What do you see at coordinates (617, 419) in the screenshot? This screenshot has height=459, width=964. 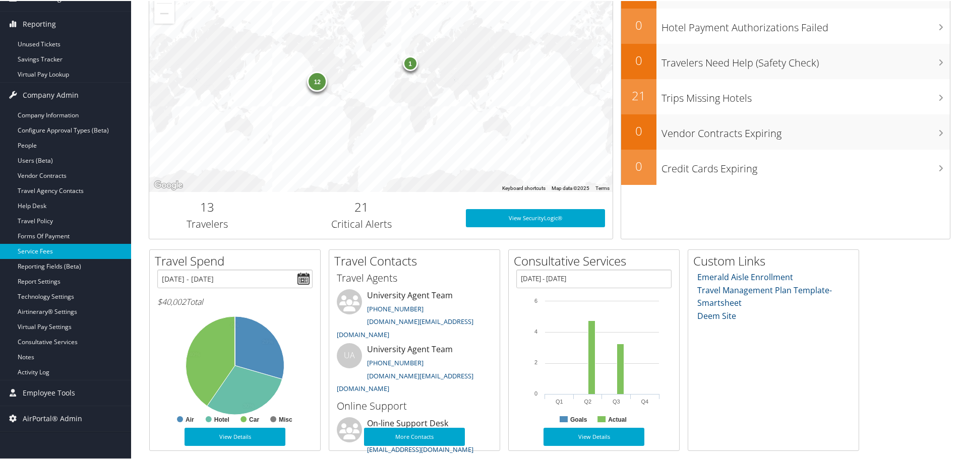 I see `text: Actual` at bounding box center [617, 419].